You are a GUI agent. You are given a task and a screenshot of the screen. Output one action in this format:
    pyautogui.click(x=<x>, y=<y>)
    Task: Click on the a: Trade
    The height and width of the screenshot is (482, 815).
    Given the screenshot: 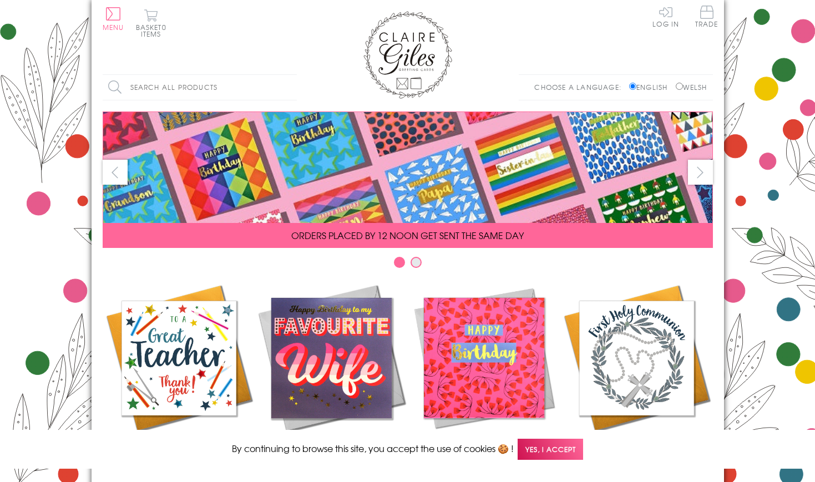 What is the action you would take?
    pyautogui.click(x=707, y=17)
    